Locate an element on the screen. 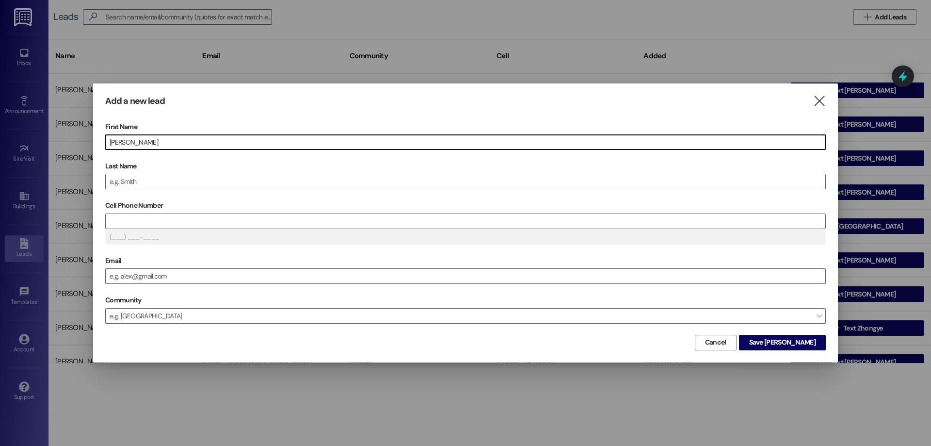  button: Cancel is located at coordinates (716, 342).